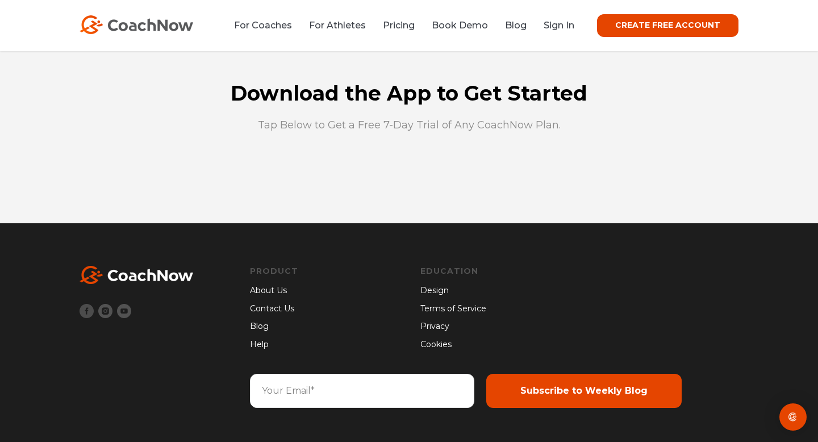 This screenshot has height=442, width=818. I want to click on p: Tap Below to Get a Free 7-Day Trial of Any CoachNow Plan., so click(409, 125).